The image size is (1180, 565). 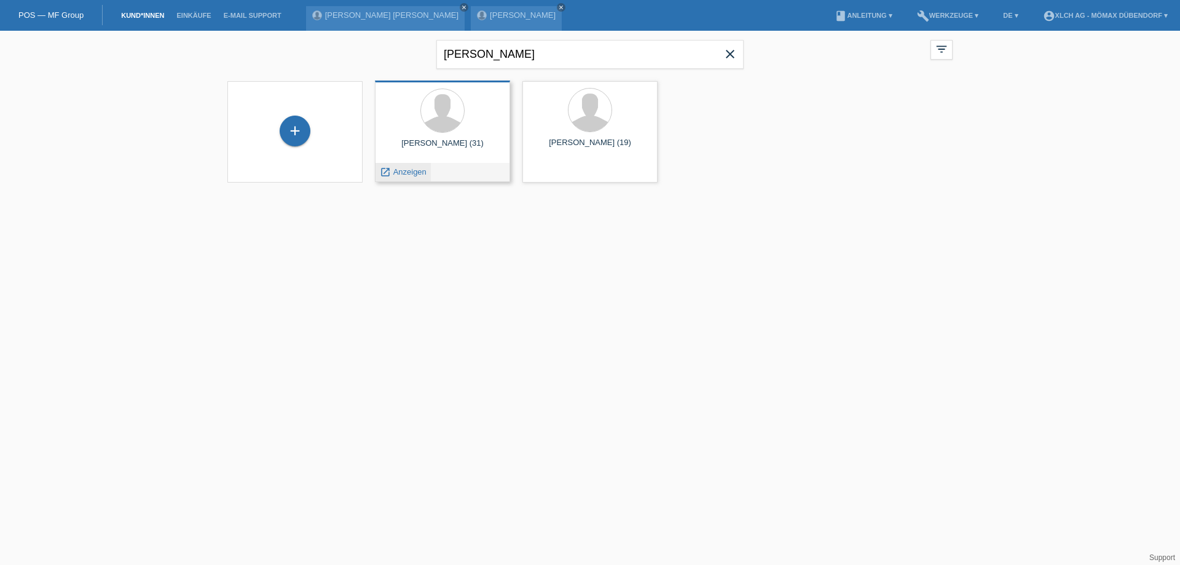 I want to click on a: buildWerkzeuge ▾, so click(x=948, y=15).